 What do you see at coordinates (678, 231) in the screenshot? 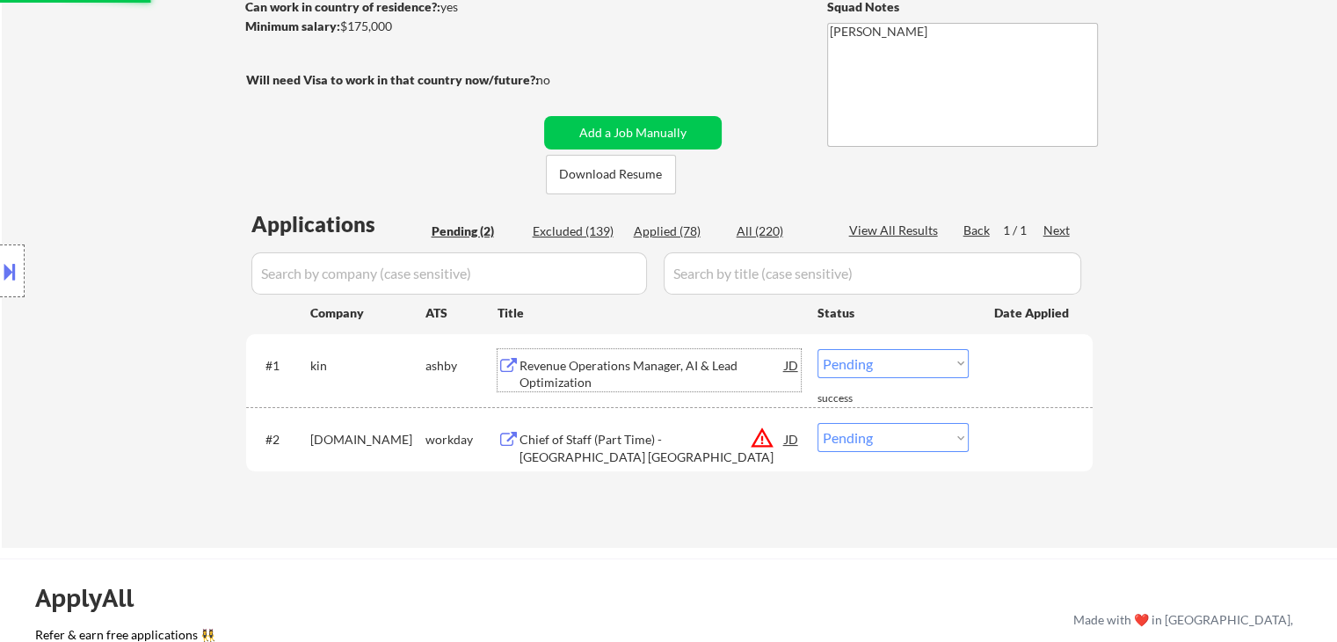
I see `div: Applied (78)` at bounding box center [678, 231].